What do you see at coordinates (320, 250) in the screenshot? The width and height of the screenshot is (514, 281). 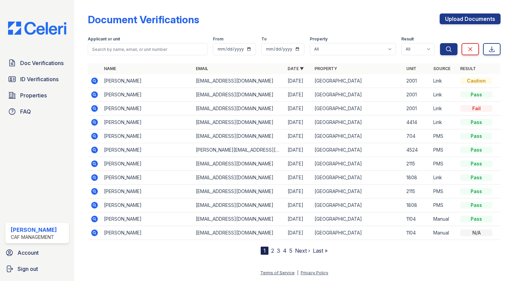 I see `a: Last »` at bounding box center [320, 250].